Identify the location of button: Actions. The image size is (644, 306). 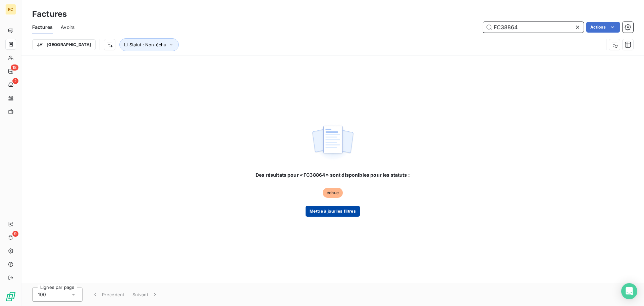
(603, 27).